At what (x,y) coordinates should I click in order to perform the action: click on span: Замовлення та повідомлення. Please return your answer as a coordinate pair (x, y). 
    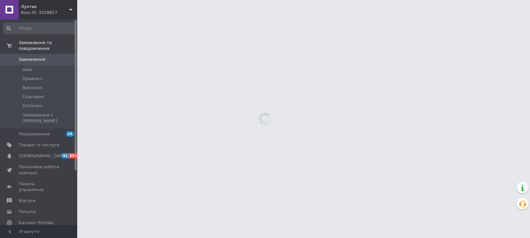
    Looking at the image, I should click on (48, 46).